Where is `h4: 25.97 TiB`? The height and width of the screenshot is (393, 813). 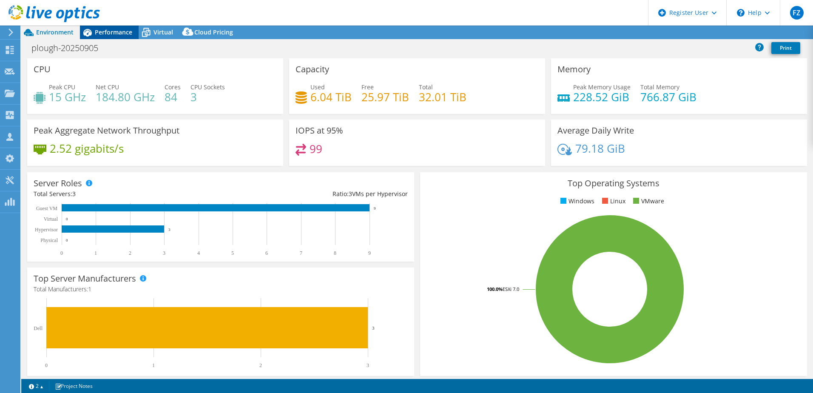 h4: 25.97 TiB is located at coordinates (385, 97).